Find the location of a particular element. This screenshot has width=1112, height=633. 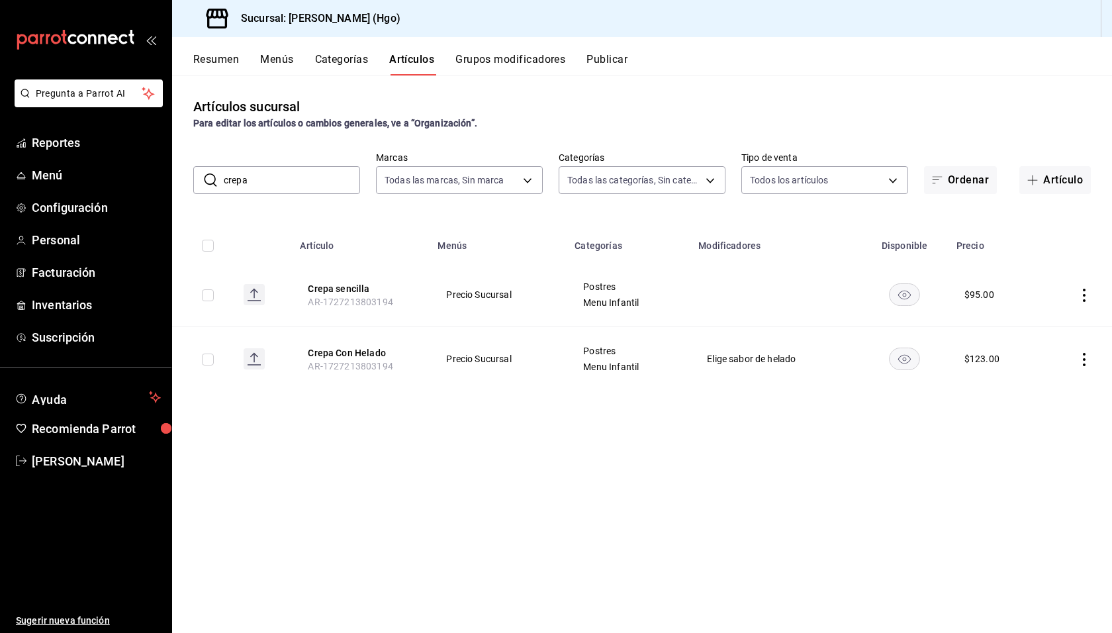

span: Pregunta a Parrot AI is located at coordinates (89, 93).